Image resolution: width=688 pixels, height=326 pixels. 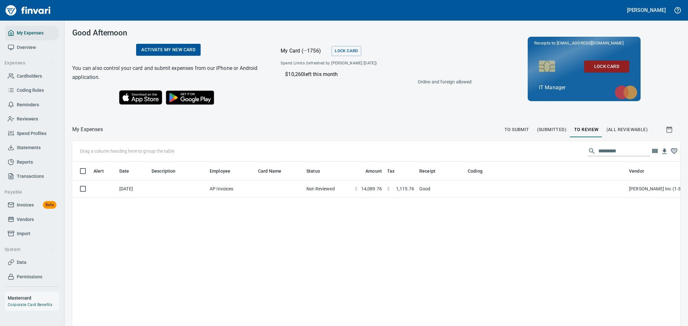 I want to click on span: Reports, so click(x=25, y=162).